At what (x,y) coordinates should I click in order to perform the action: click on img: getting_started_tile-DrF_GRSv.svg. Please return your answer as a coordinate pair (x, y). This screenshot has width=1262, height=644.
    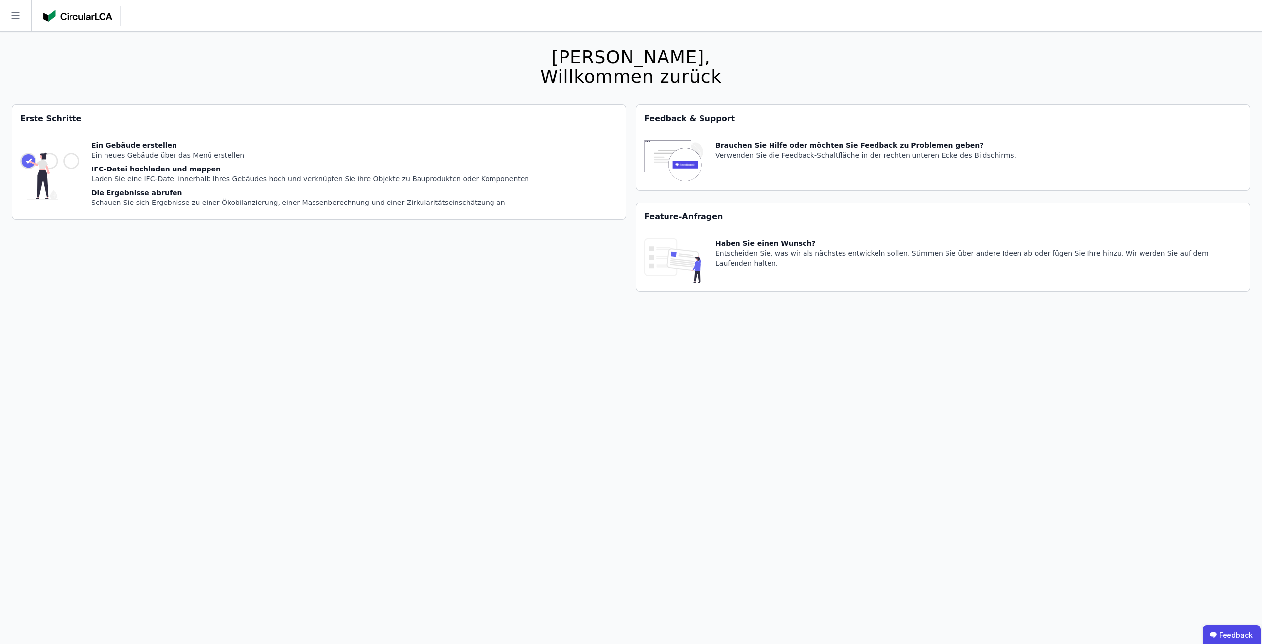
    Looking at the image, I should click on (50, 176).